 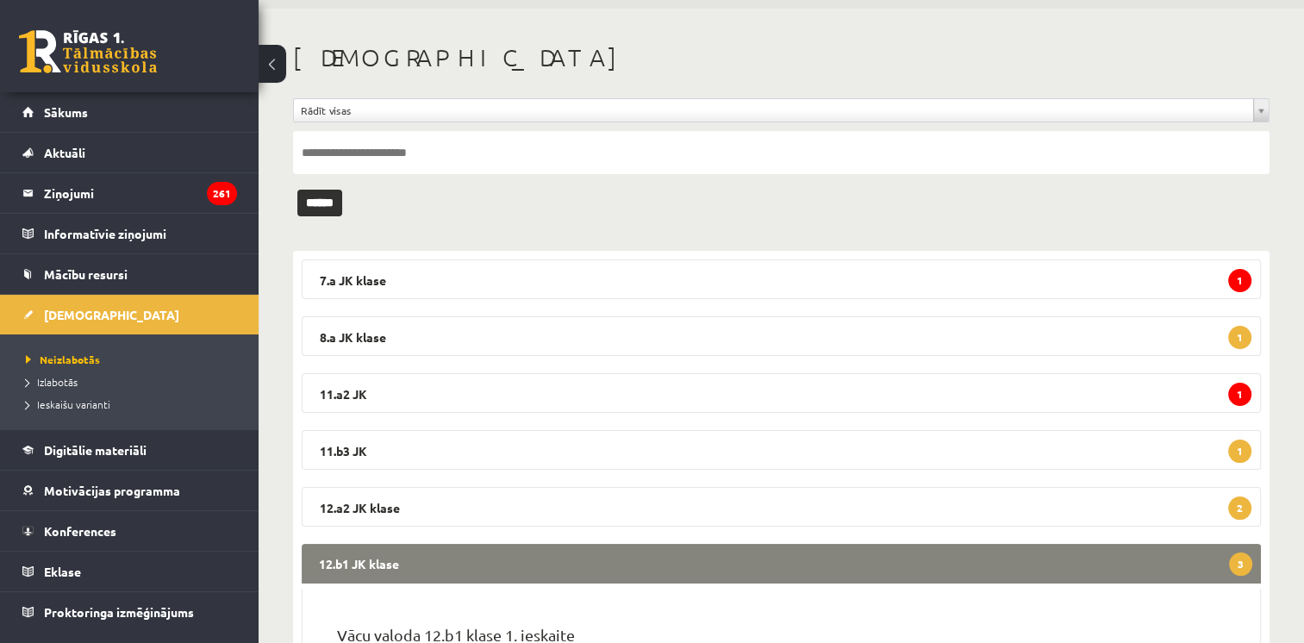 I want to click on legend: 12.b1 JK klase, so click(x=781, y=564).